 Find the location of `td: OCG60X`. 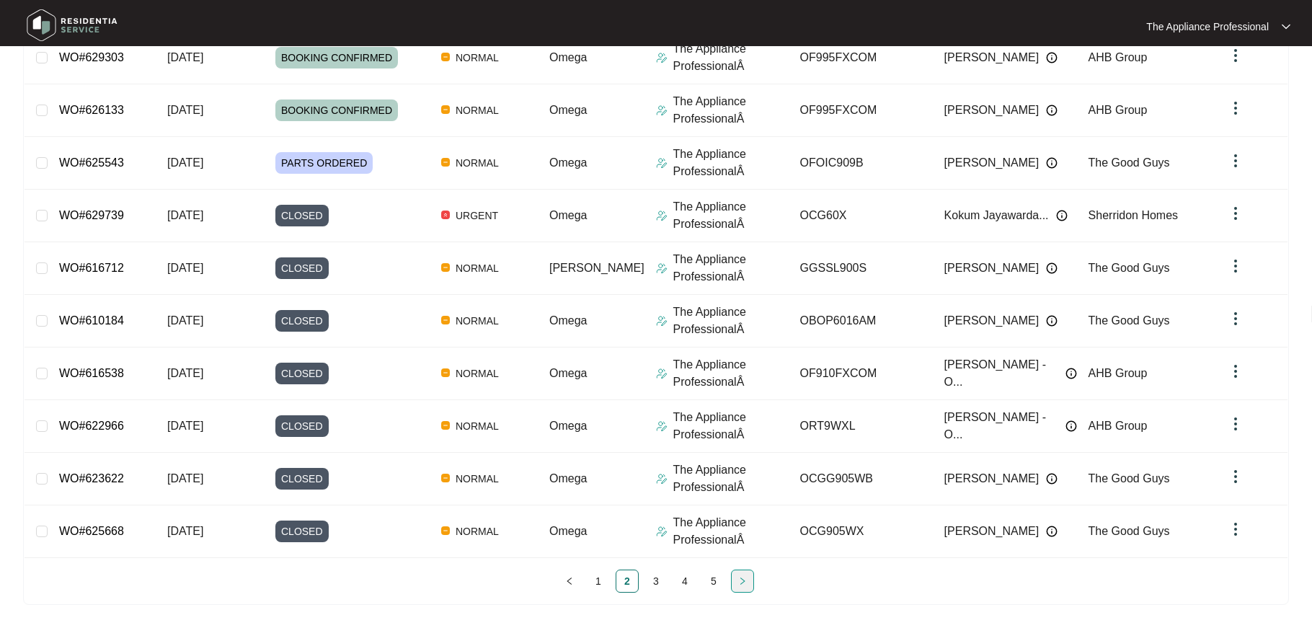

td: OCG60X is located at coordinates (861, 216).